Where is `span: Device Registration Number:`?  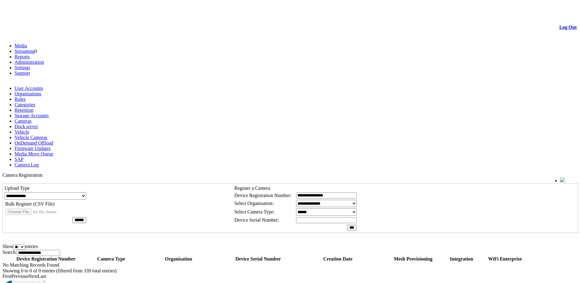 span: Device Registration Number: is located at coordinates (263, 195).